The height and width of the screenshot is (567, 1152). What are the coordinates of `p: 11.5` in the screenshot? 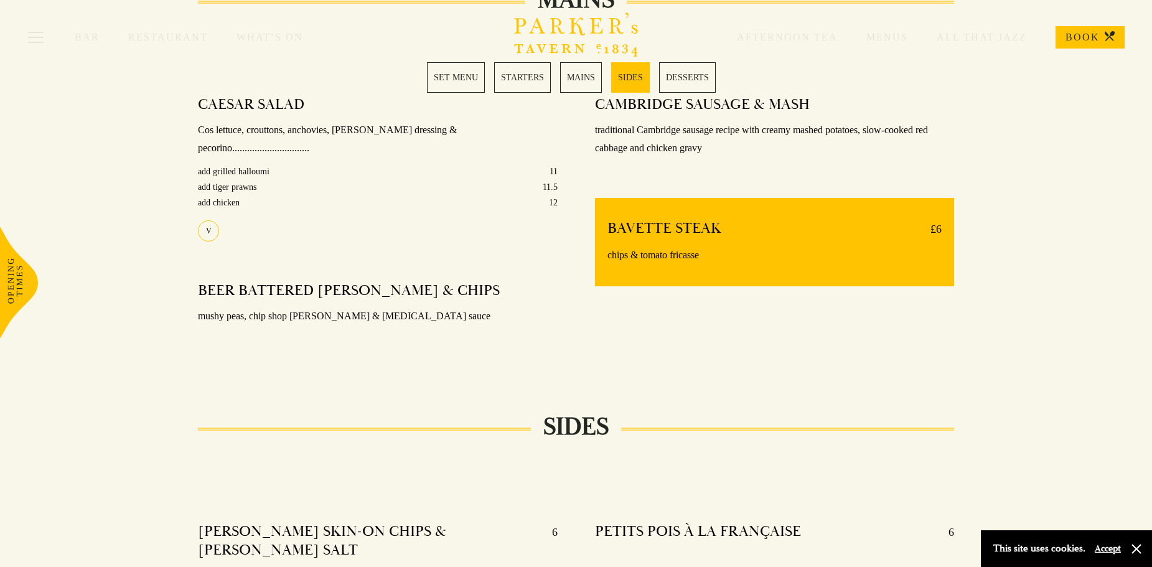 It's located at (550, 187).